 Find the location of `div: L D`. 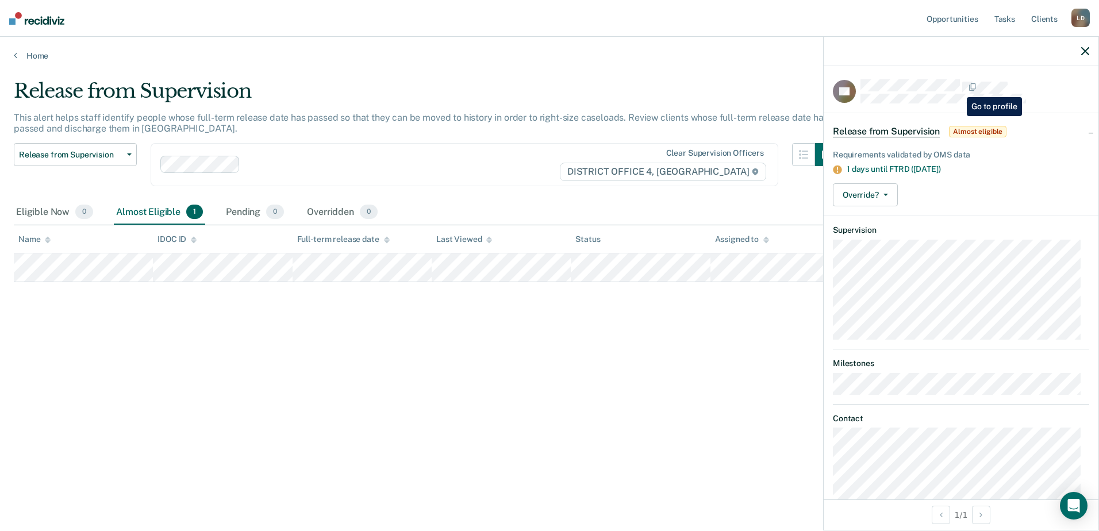

div: L D is located at coordinates (1081, 18).